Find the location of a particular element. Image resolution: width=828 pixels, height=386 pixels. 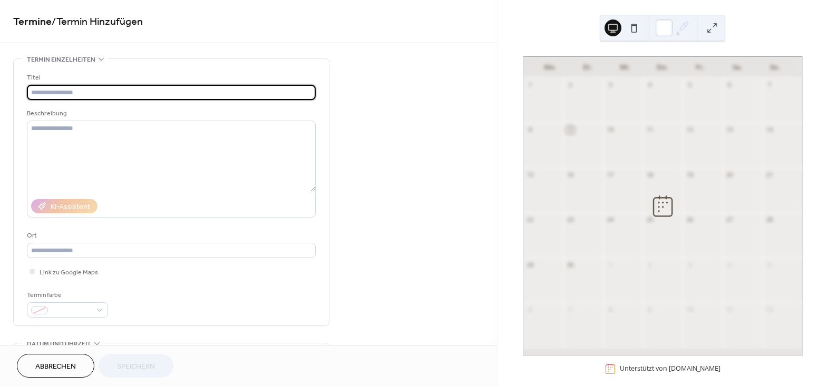

div: 29 is located at coordinates (530, 265).